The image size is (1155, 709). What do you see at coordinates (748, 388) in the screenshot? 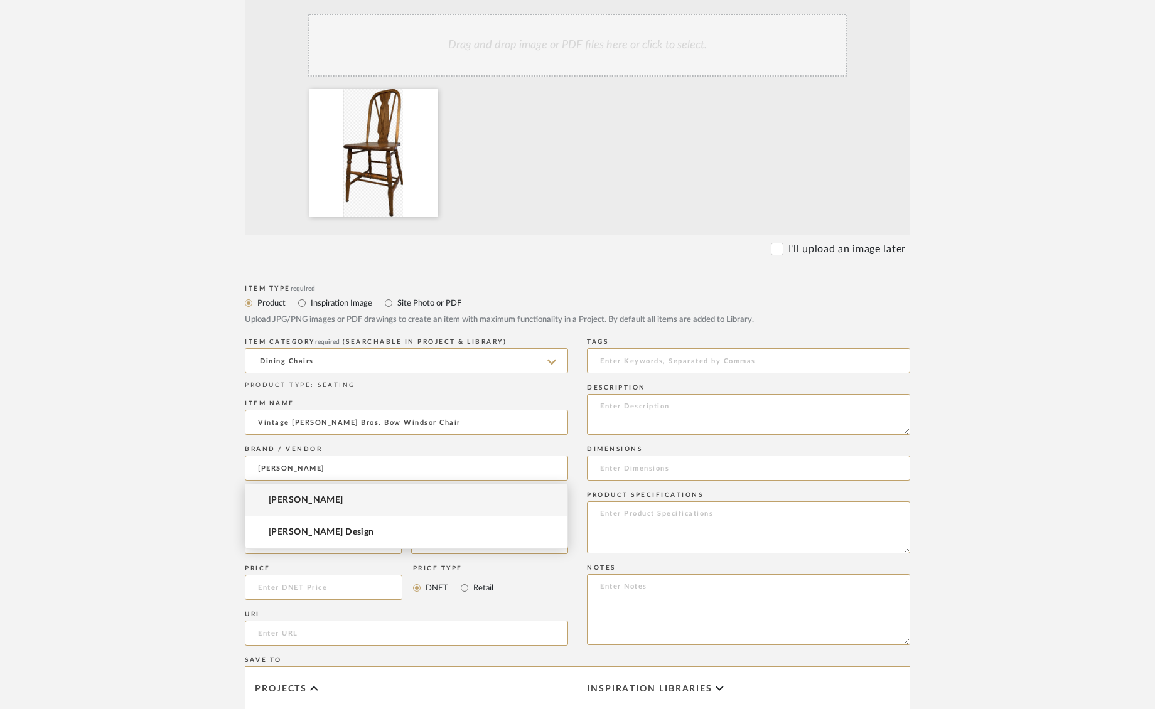
I see `div: Description` at bounding box center [748, 388].